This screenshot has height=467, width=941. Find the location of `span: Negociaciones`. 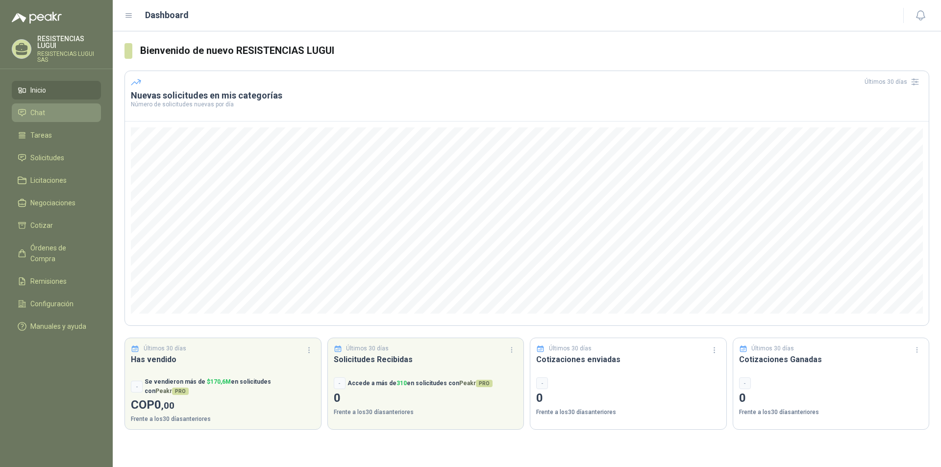

span: Negociaciones is located at coordinates (53, 203).